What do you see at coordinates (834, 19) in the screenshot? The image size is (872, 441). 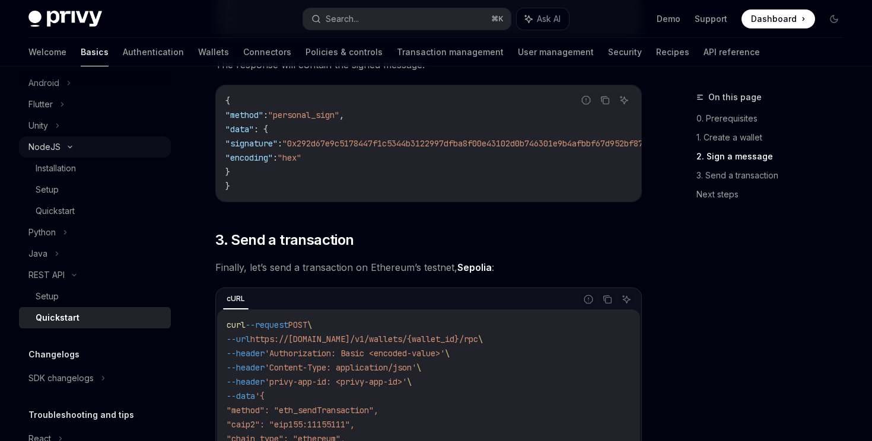 I see `button: Toggle dark mode` at bounding box center [834, 19].